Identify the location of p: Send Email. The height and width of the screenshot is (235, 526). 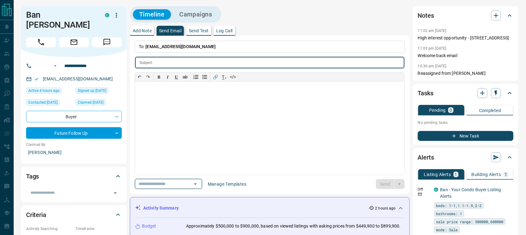
(170, 31).